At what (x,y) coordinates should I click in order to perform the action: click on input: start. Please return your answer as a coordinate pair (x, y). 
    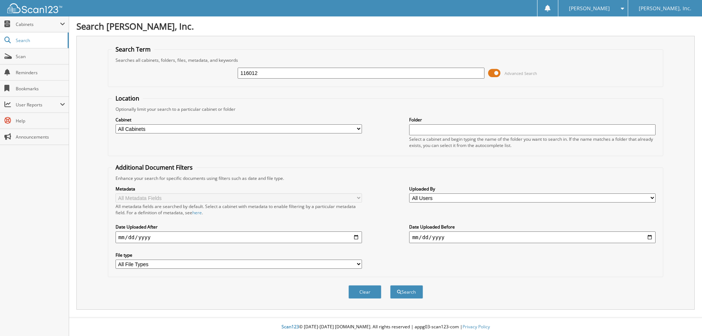
    Looking at the image, I should click on (239, 237).